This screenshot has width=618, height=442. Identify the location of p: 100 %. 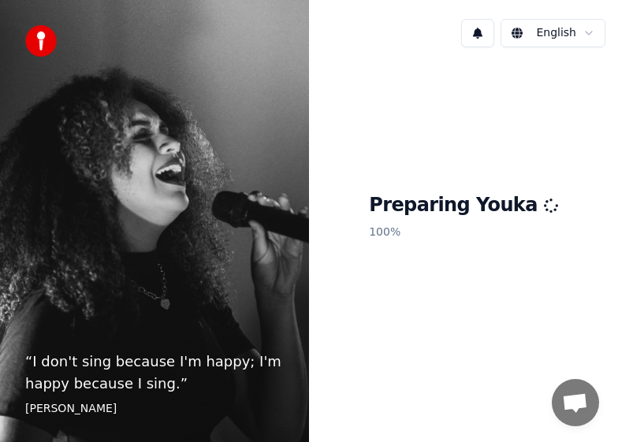
(463, 232).